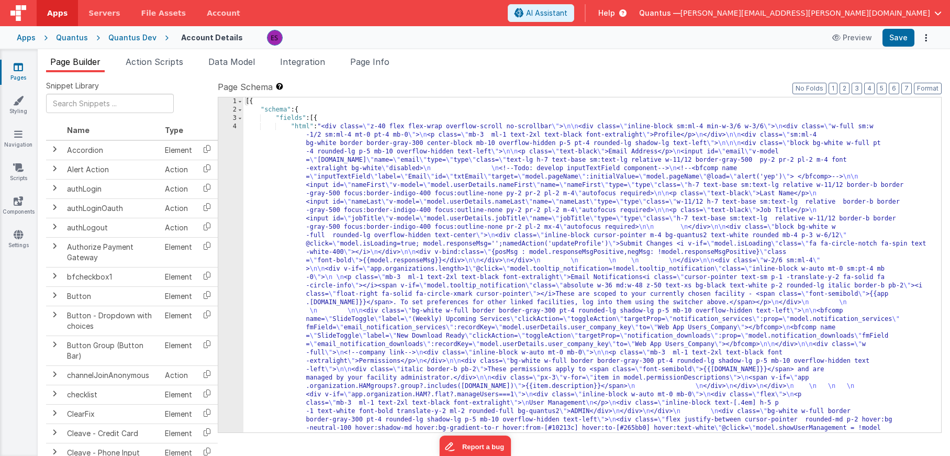  What do you see at coordinates (112, 375) in the screenshot?
I see `td: channelJoinAnonymous` at bounding box center [112, 375].